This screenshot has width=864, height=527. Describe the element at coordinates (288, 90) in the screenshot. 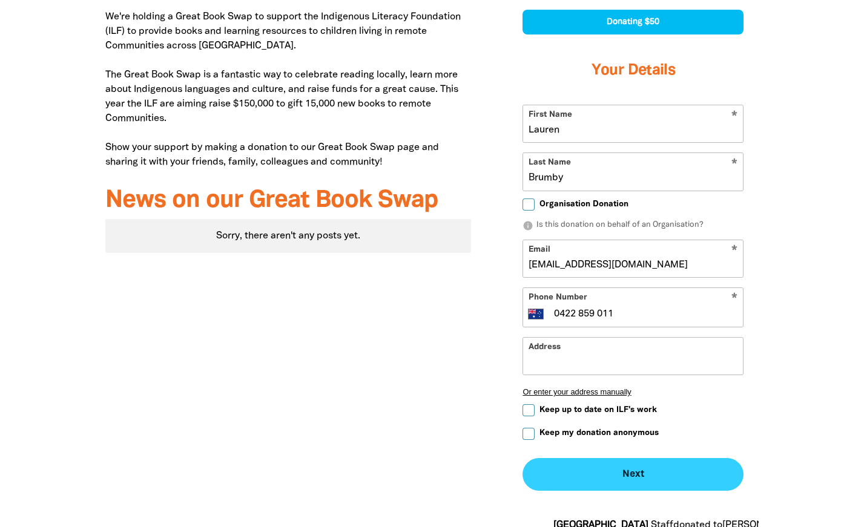

I see `p: We're holding a Great Book Swap to support the Indigenous Literacy Foundation (ILF) to provide bo...` at that location.